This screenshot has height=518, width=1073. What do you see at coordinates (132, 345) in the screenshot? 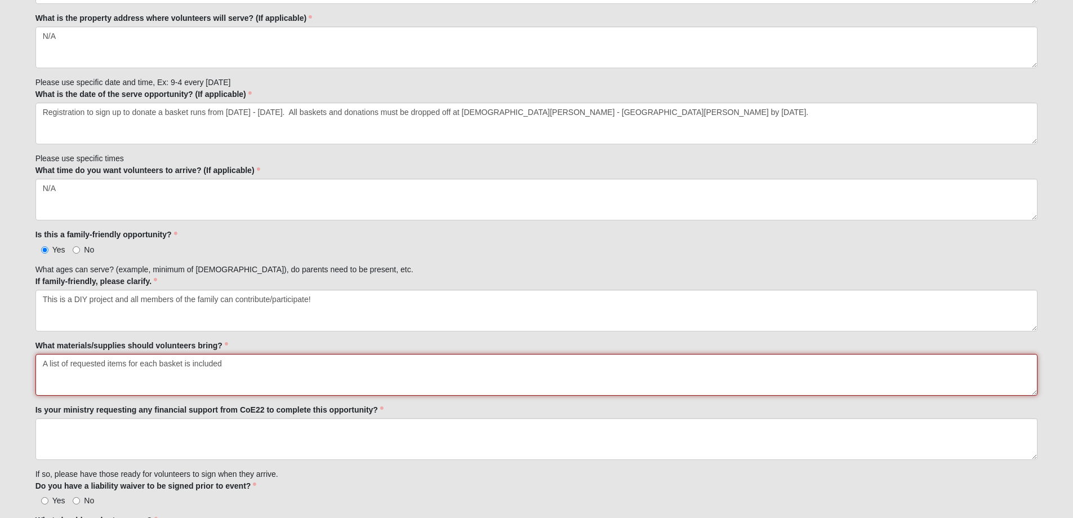
I see `label: What materials/supplies should volunteers bring?` at bounding box center [132, 345].